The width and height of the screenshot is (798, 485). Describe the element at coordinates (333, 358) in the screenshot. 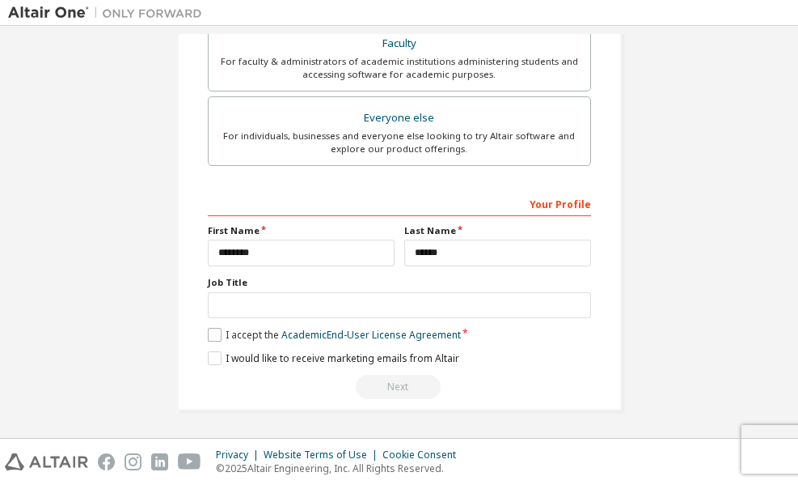

I see `label: I would like to receive marketing emails from Altair` at that location.